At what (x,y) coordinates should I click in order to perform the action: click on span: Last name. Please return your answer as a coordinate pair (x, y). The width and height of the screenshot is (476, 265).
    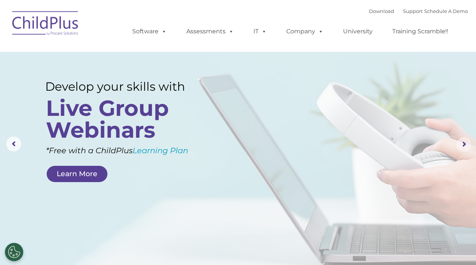
    Looking at the image, I should click on (114, 52).